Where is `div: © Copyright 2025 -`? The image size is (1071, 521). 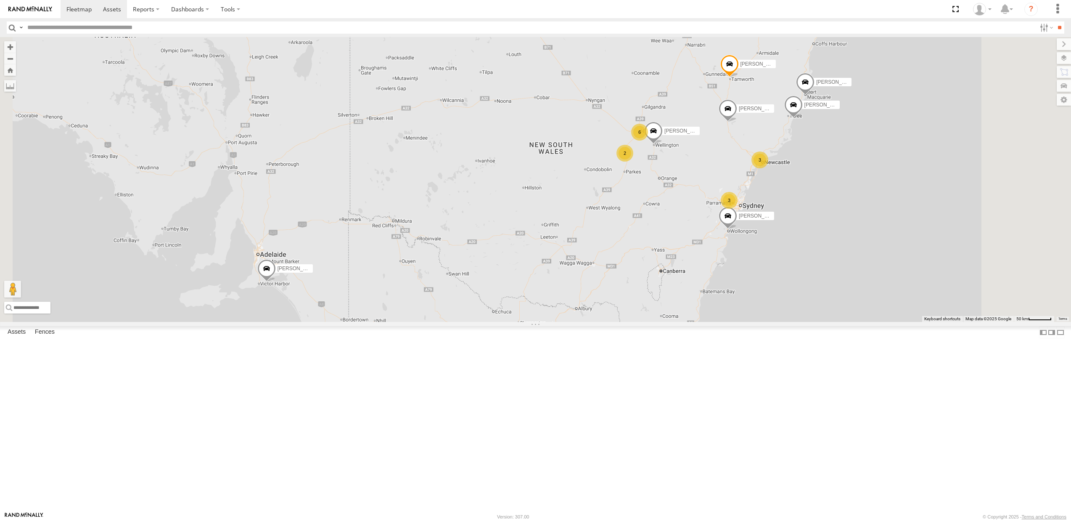
div: © Copyright 2025 - is located at coordinates (1024, 516).